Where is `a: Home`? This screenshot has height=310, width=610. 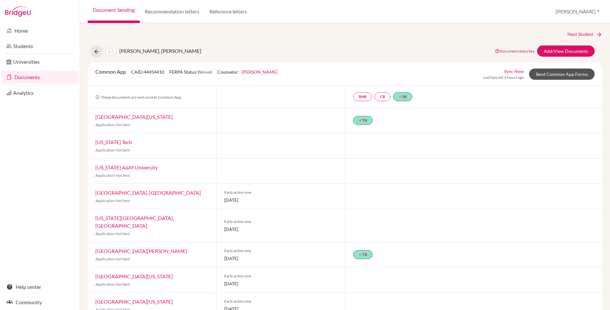 a: Home is located at coordinates (40, 31).